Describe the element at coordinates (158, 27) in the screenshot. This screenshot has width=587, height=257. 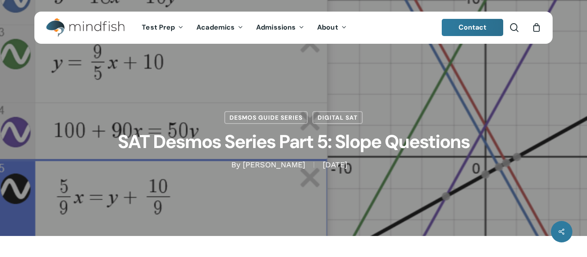
I see `span: Test Prep` at that location.